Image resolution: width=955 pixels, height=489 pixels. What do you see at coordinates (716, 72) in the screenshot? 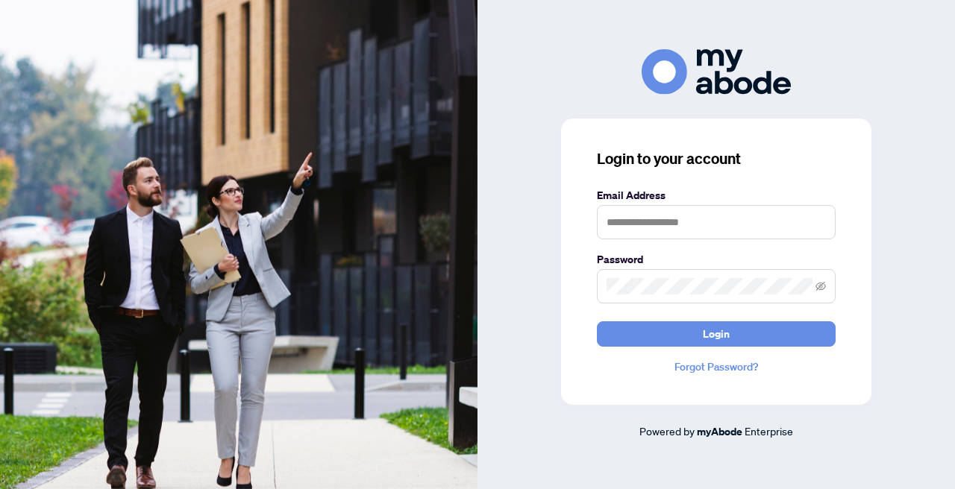
I see `img: ma-logo` at bounding box center [716, 72].